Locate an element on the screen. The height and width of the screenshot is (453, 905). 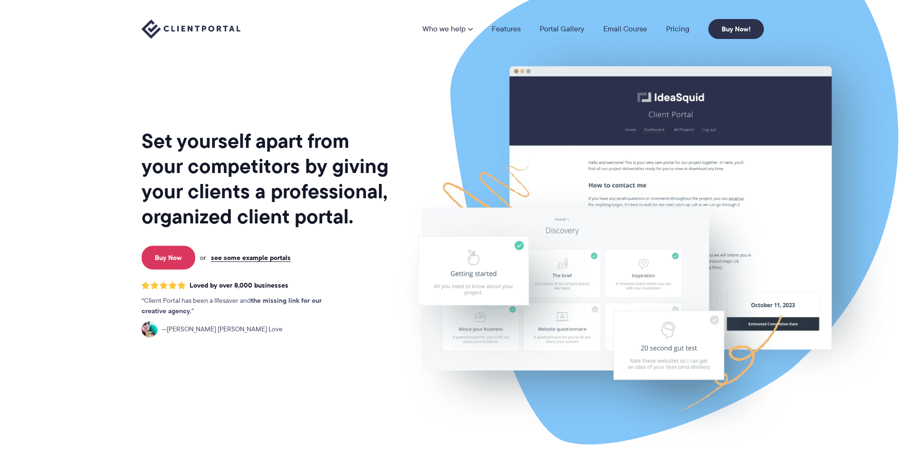
h1: Set yourself apart from your competitors by giving your clients a professional, organized client ... is located at coordinates (266, 179).